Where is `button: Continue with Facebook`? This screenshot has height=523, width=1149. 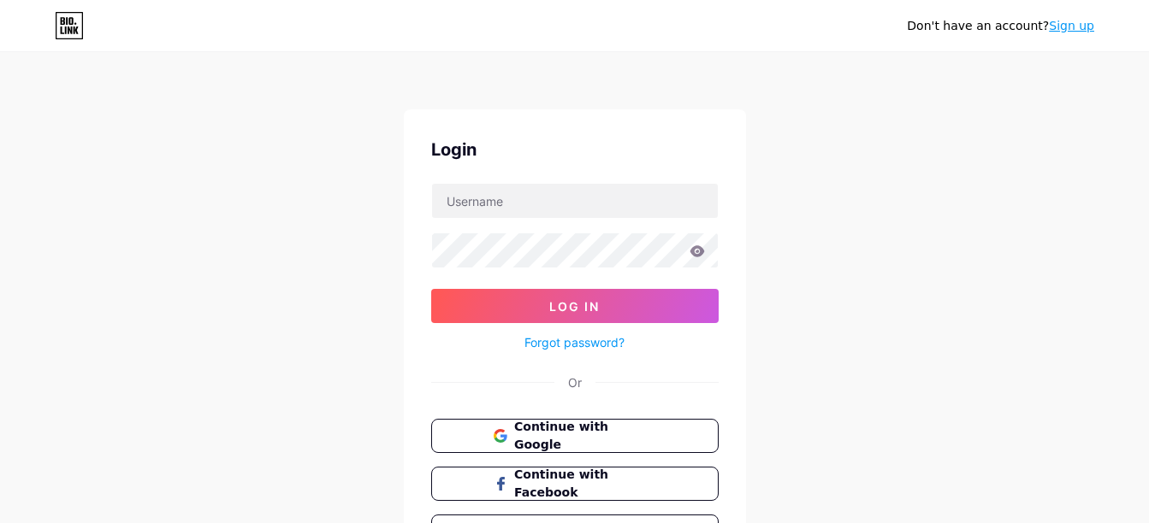 button: Continue with Facebook is located at coordinates (575, 484).